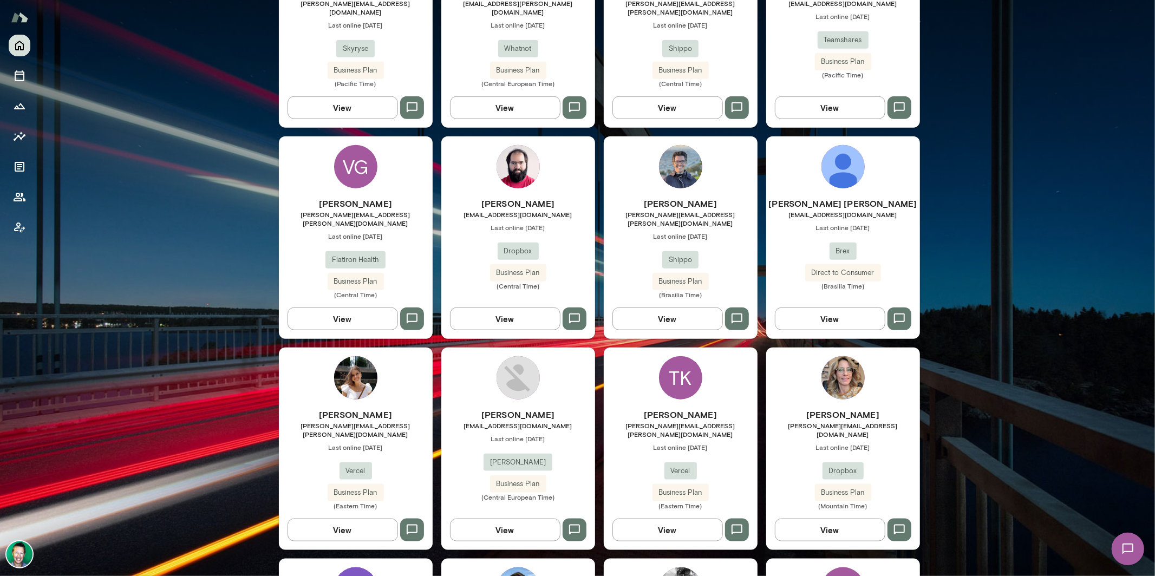 The height and width of the screenshot is (576, 1155). Describe the element at coordinates (19, 45) in the screenshot. I see `button: Home` at that location.